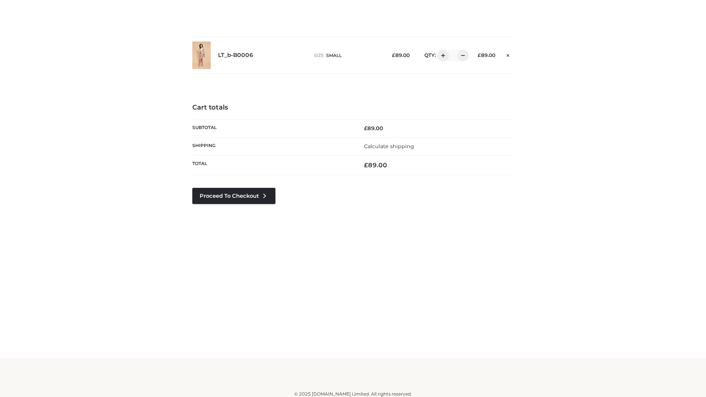  I want to click on a: Proceed to Checkout, so click(234, 196).